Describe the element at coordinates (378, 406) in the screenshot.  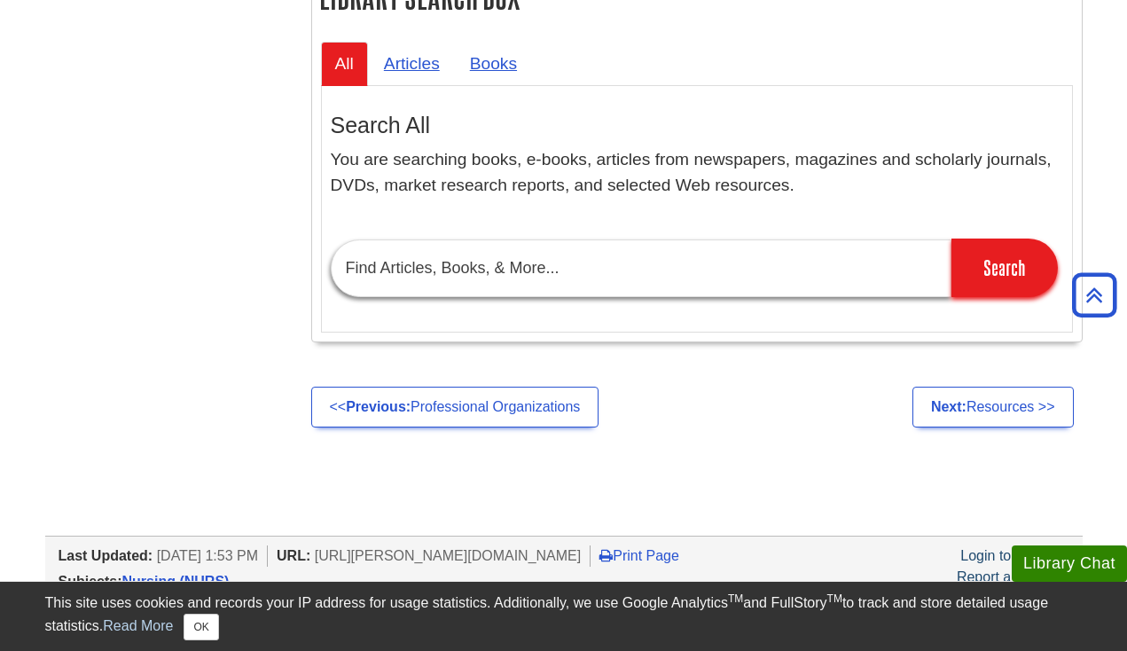
I see `strong: Previous:` at that location.